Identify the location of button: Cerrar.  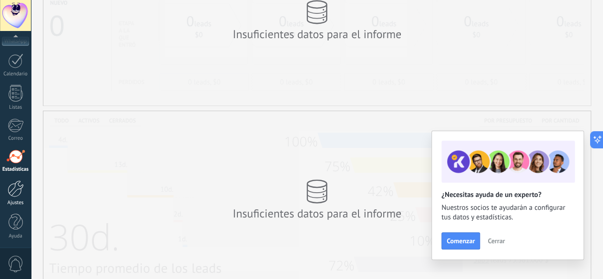
(496, 241).